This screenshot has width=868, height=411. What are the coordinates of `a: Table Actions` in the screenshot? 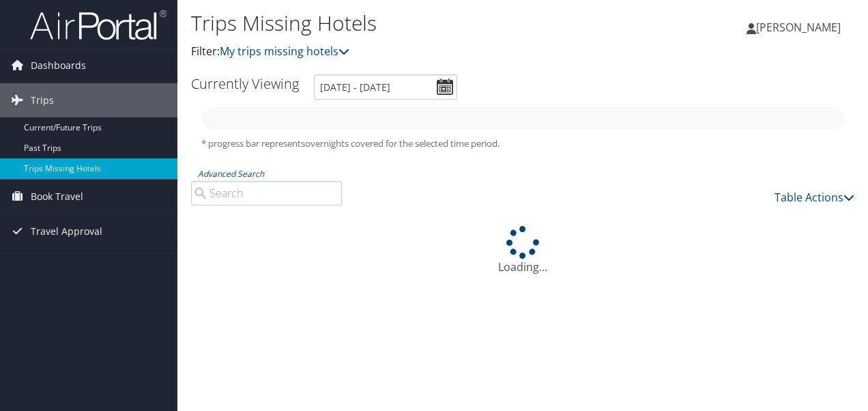 It's located at (814, 197).